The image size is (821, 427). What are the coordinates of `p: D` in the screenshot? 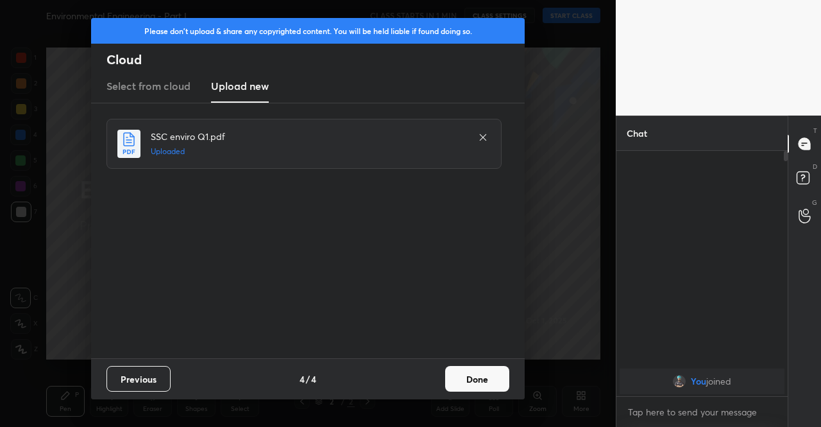 It's located at (815, 166).